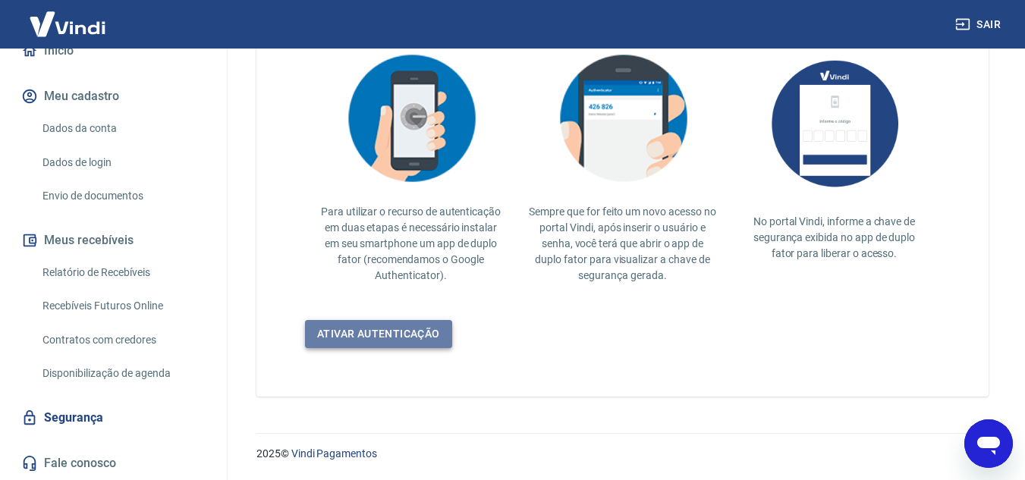 This screenshot has height=480, width=1025. Describe the element at coordinates (622, 243) in the screenshot. I see `p: Sempre que for feito um novo acesso no portal Vindi, após inserir o usuário e senha, você terá qu...` at that location.